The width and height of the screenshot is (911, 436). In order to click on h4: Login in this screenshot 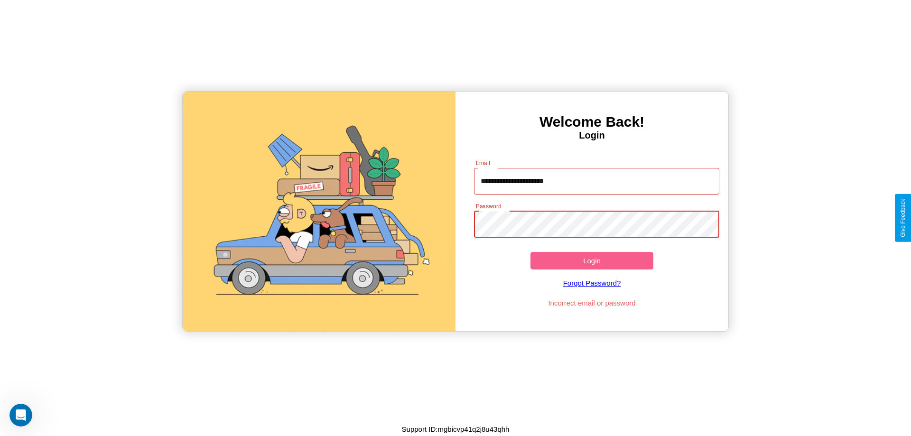, I will do `click(592, 135)`.